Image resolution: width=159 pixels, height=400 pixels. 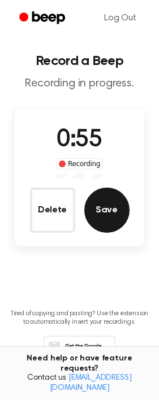 What do you see at coordinates (43, 18) in the screenshot?
I see `a: Beep` at bounding box center [43, 18].